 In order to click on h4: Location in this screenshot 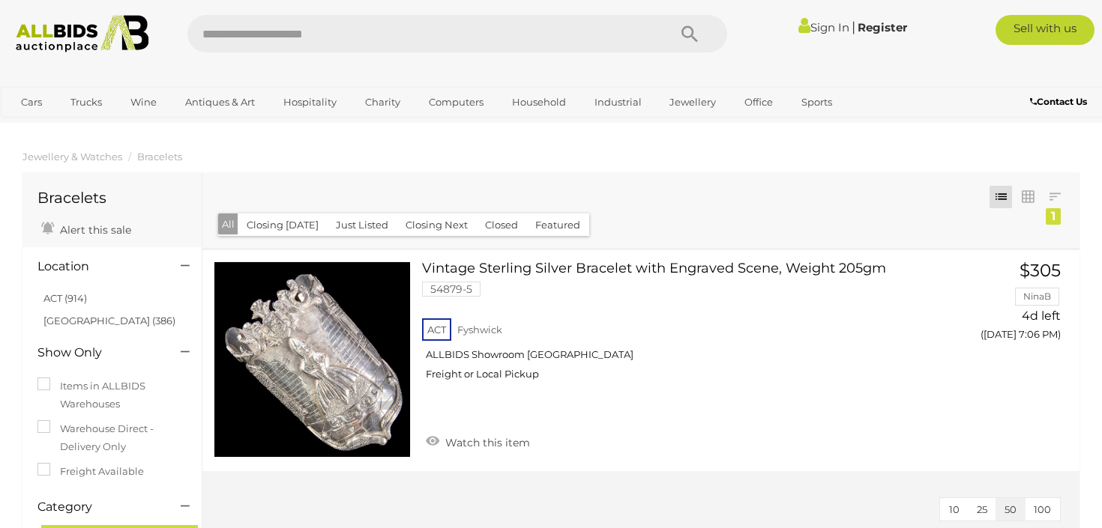, I will do `click(97, 267)`.